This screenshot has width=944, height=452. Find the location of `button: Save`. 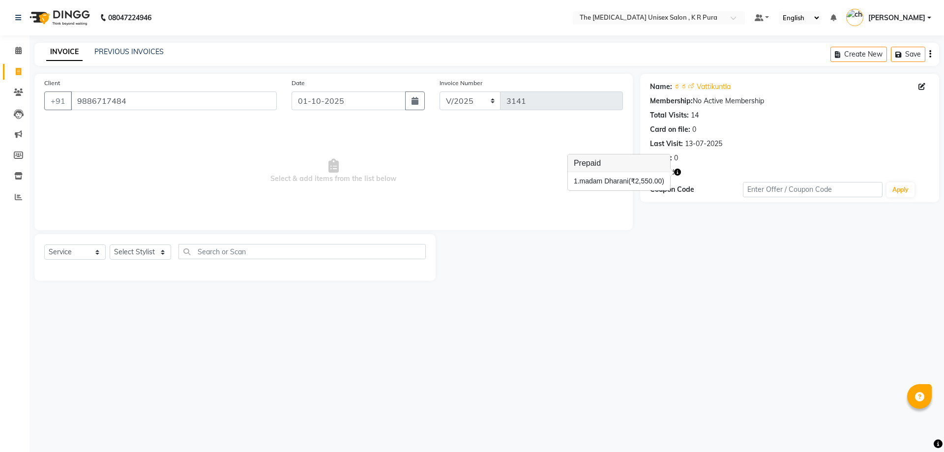

button: Save is located at coordinates (908, 54).